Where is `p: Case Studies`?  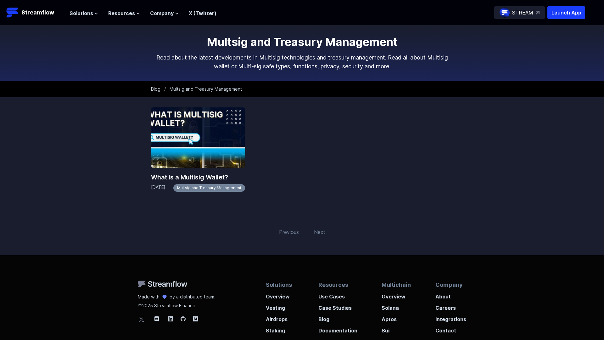
p: Case Studies is located at coordinates (338, 306).